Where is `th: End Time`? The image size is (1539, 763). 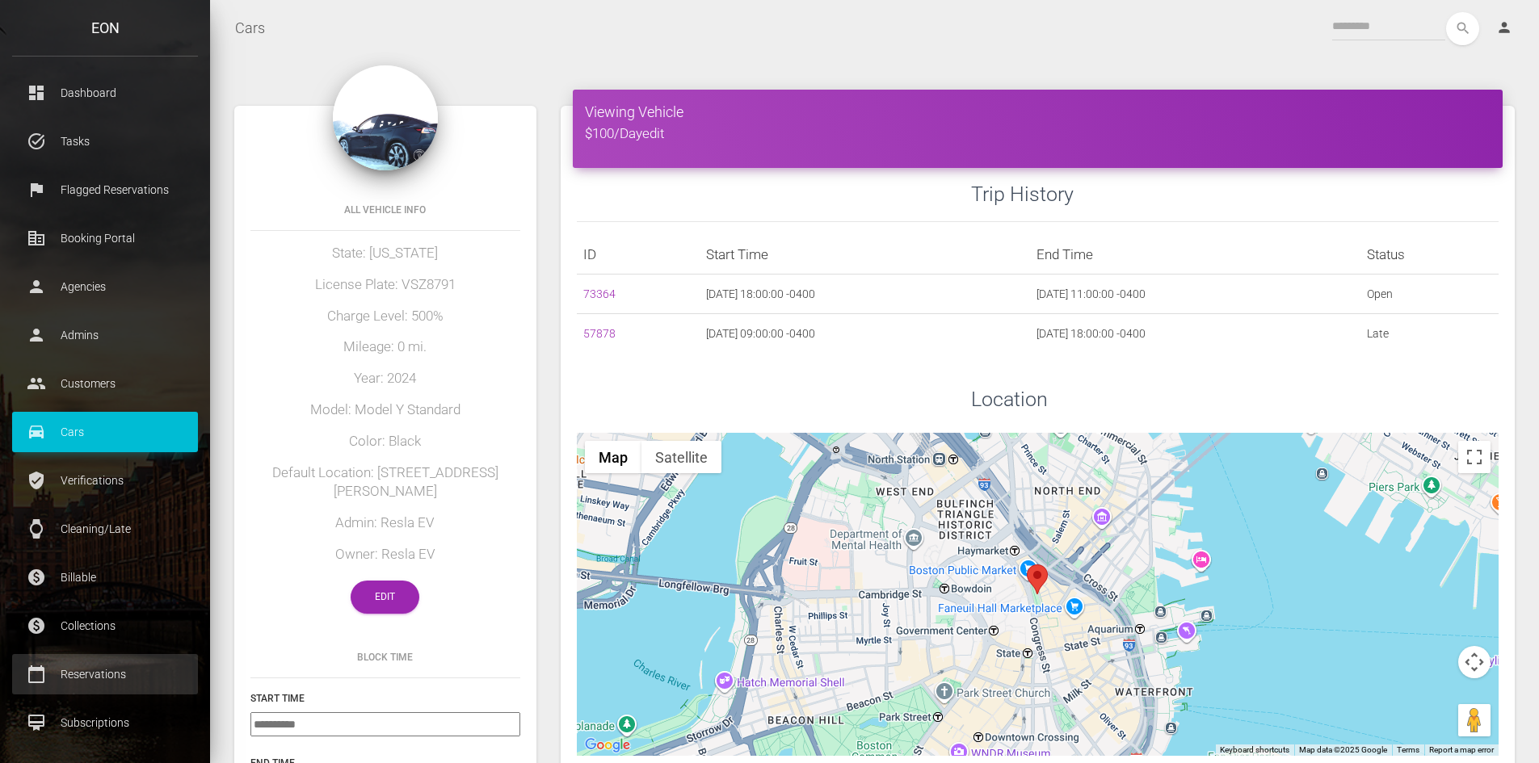
th: End Time is located at coordinates (1195, 254).